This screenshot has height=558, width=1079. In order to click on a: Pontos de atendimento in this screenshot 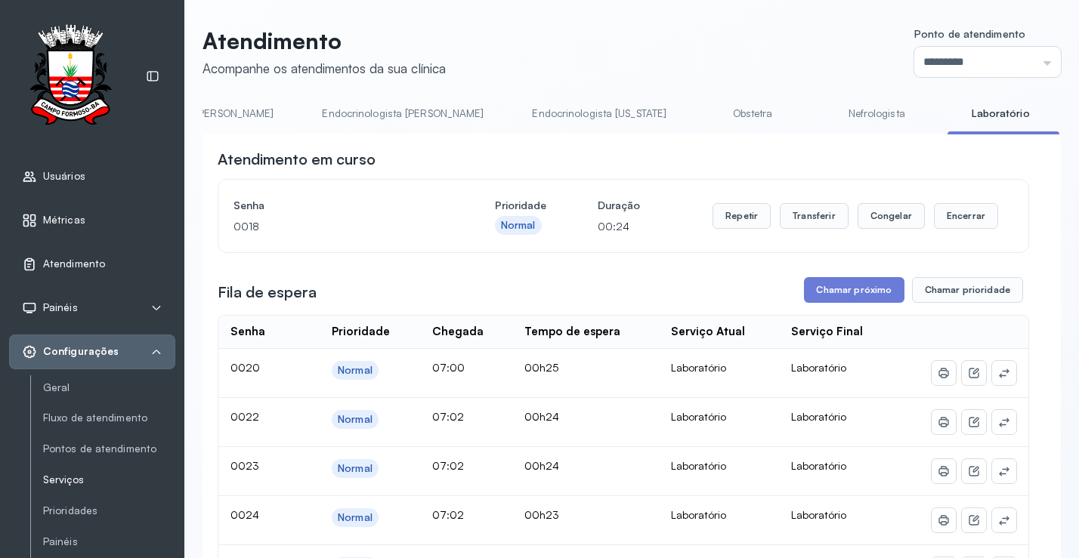, I will do `click(109, 449)`.